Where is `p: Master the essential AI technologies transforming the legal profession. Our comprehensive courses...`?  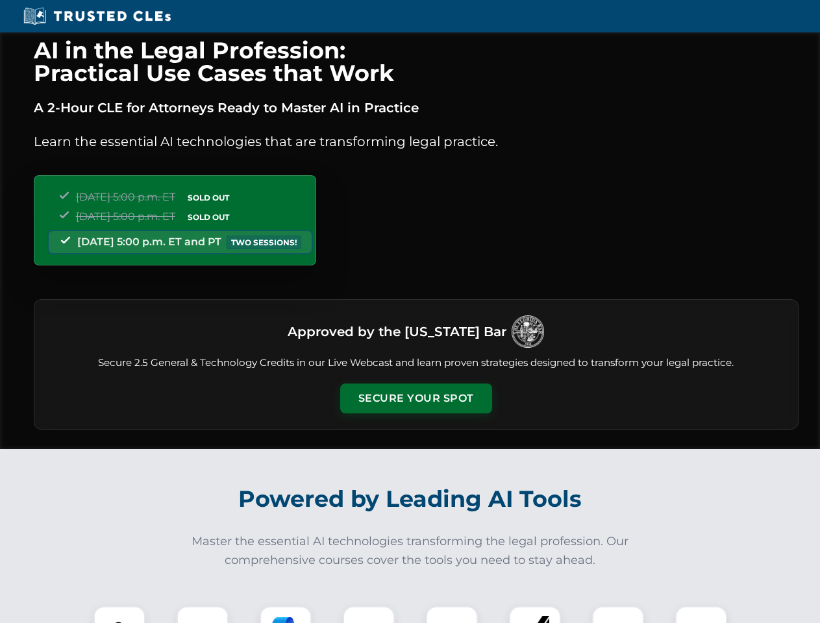 p: Master the essential AI technologies transforming the legal profession. Our comprehensive courses... is located at coordinates (410, 551).